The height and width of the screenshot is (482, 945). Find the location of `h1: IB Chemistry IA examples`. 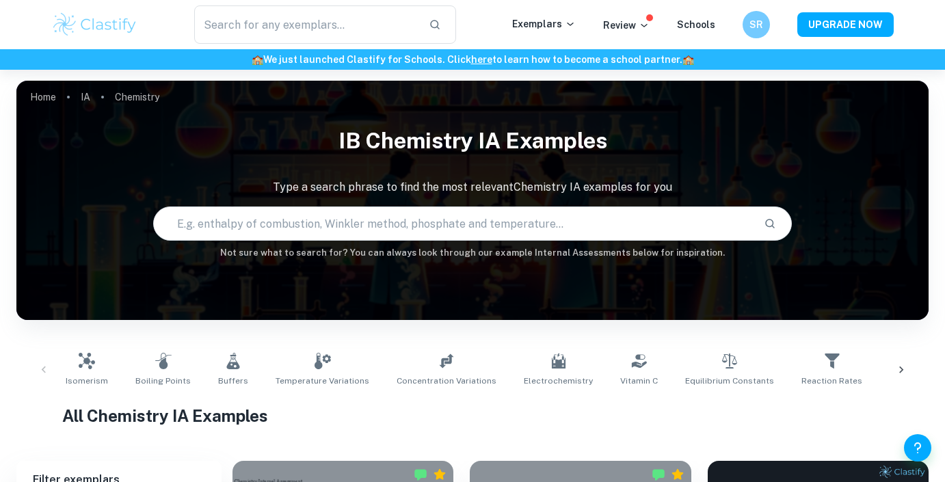

h1: IB Chemistry IA examples is located at coordinates (472, 141).